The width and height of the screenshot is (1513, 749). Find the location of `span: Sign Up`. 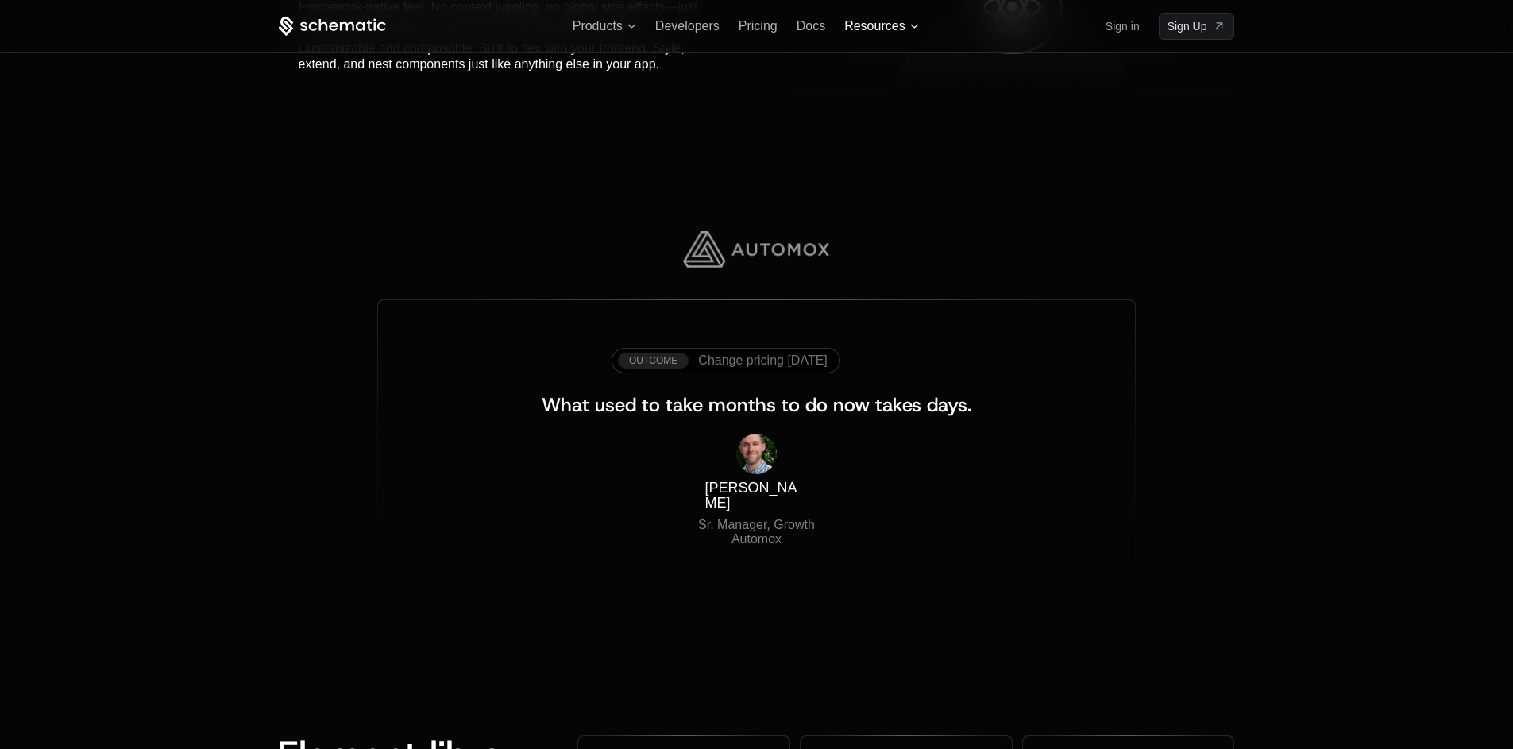

span: Sign Up is located at coordinates (1187, 26).